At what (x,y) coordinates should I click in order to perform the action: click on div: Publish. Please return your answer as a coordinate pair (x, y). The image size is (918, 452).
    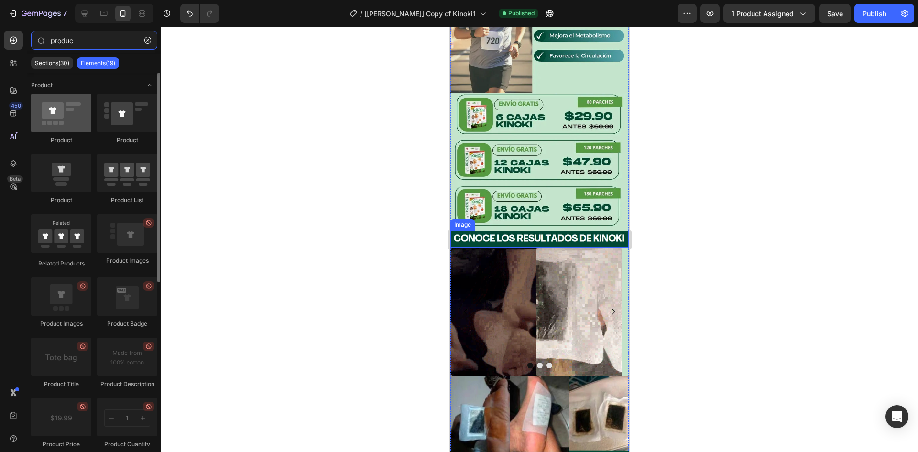
    Looking at the image, I should click on (874, 13).